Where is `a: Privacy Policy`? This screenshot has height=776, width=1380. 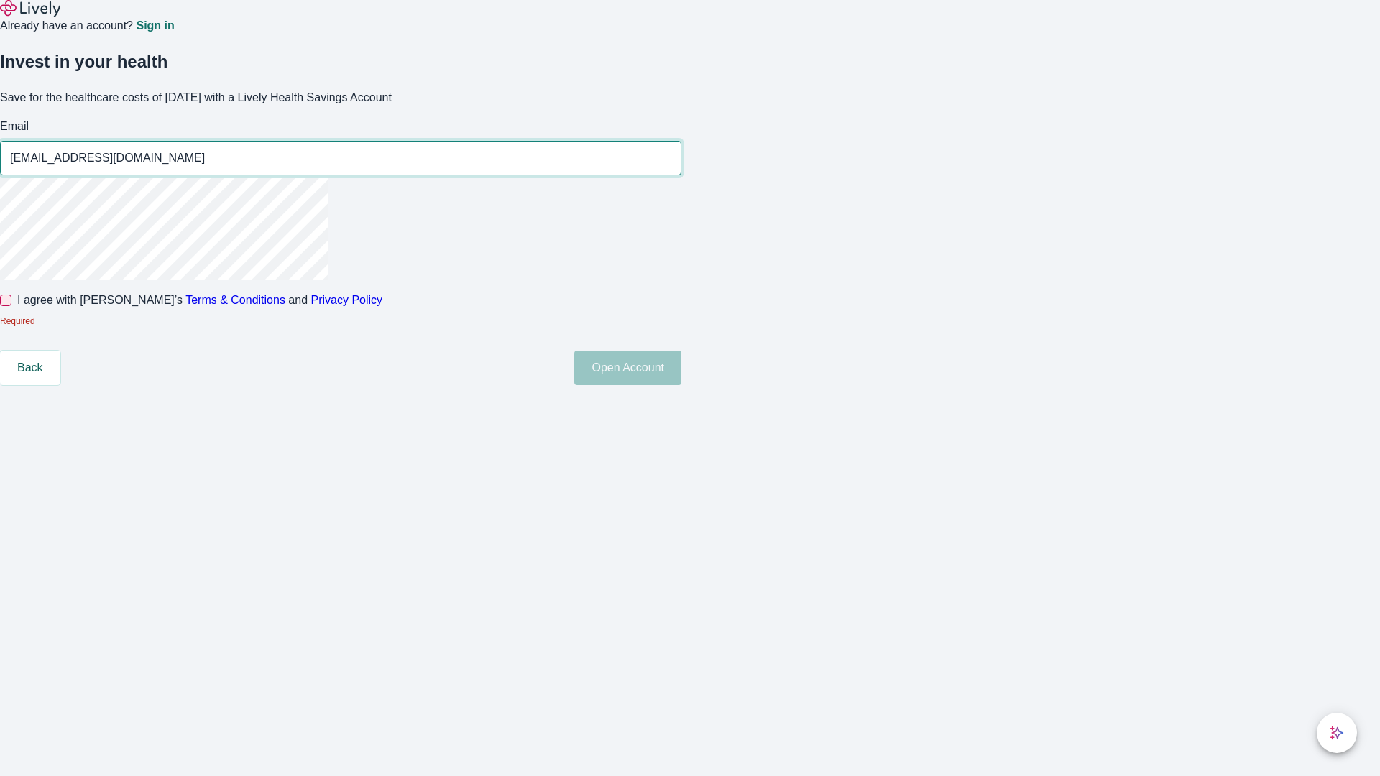 a: Privacy Policy is located at coordinates (347, 300).